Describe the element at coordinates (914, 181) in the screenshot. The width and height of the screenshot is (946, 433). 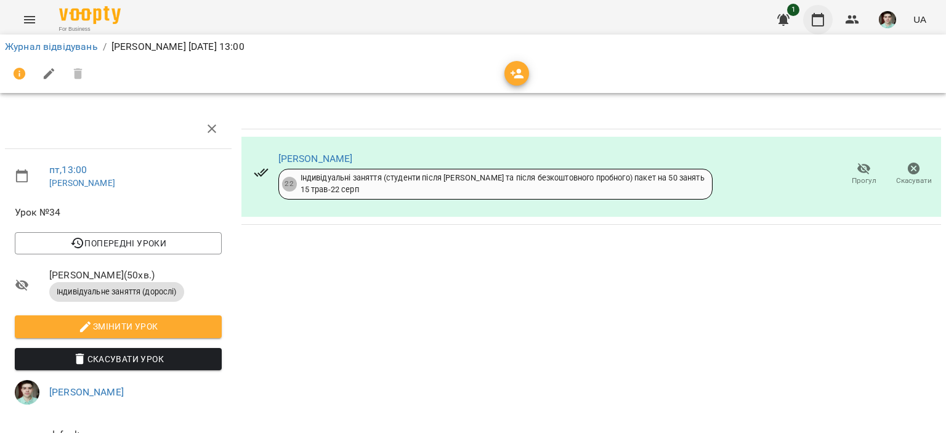
I see `span: Скасувати` at that location.